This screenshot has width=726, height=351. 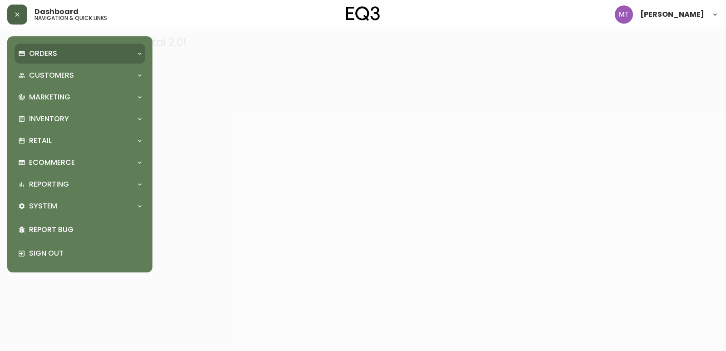 What do you see at coordinates (49, 119) in the screenshot?
I see `p: Inventory` at bounding box center [49, 119].